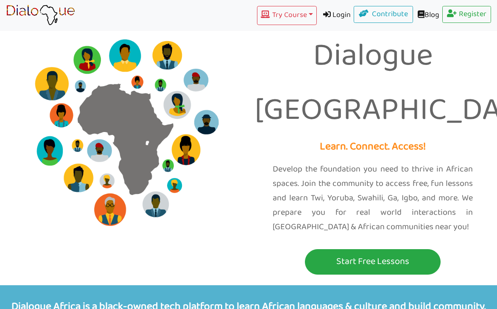 The image size is (497, 309). I want to click on button: Start Free Lessons, so click(373, 262).